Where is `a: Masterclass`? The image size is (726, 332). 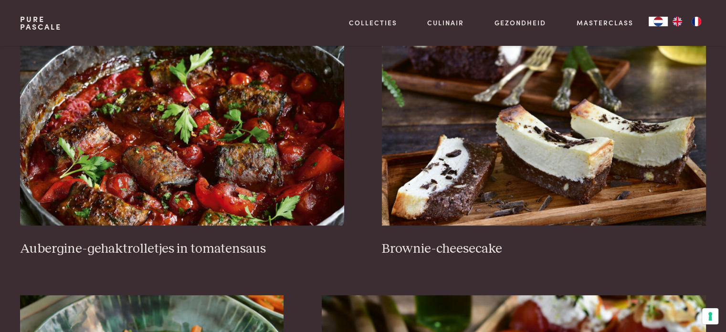 a: Masterclass is located at coordinates (605, 22).